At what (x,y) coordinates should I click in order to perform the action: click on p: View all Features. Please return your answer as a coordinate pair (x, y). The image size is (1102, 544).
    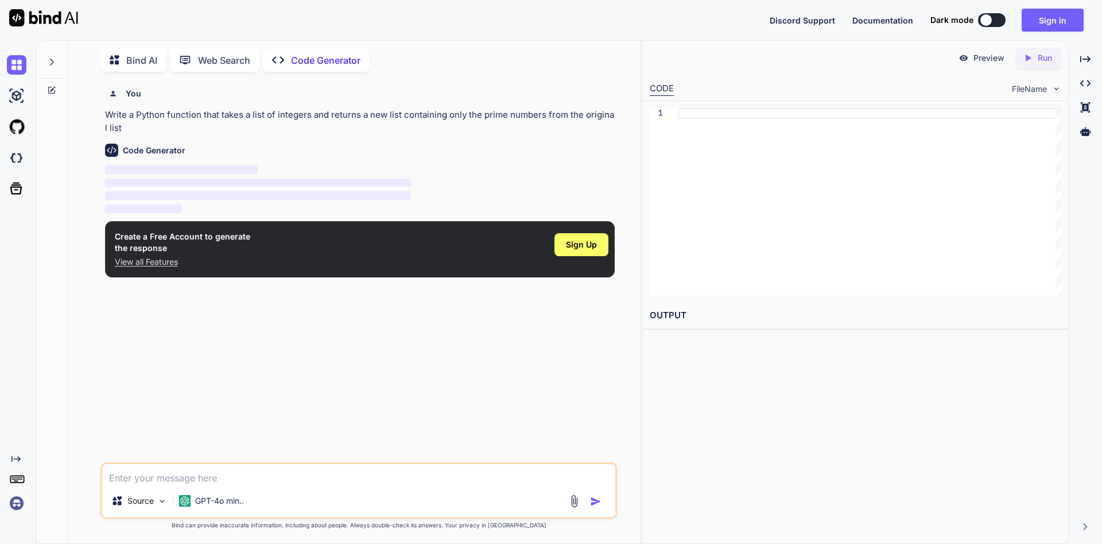
    Looking at the image, I should click on (183, 262).